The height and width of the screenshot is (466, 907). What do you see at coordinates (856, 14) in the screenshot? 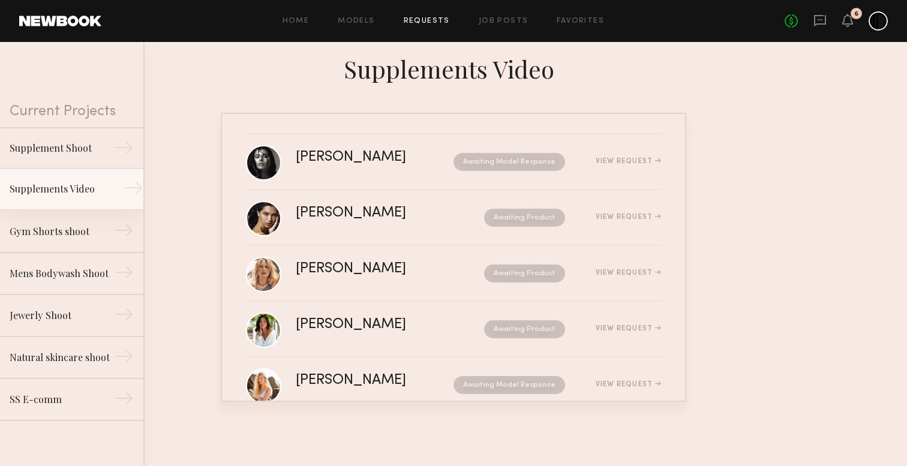
I see `div: 6` at bounding box center [856, 14].